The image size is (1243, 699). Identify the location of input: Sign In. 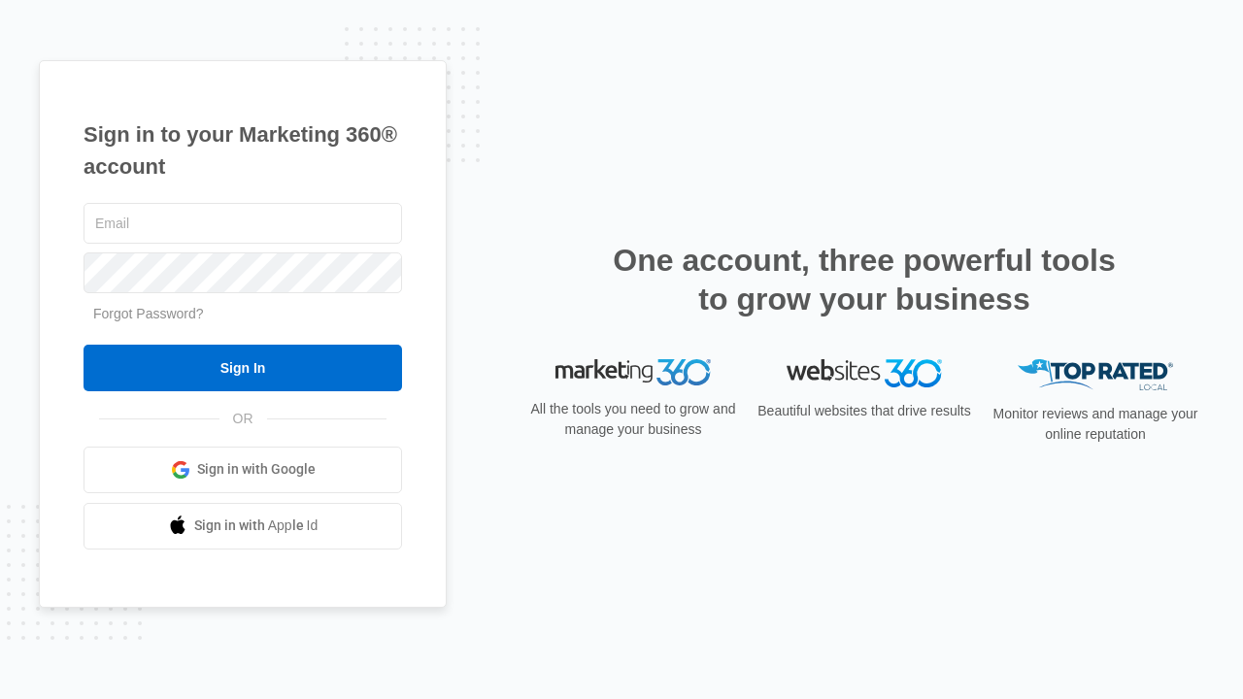
(243, 368).